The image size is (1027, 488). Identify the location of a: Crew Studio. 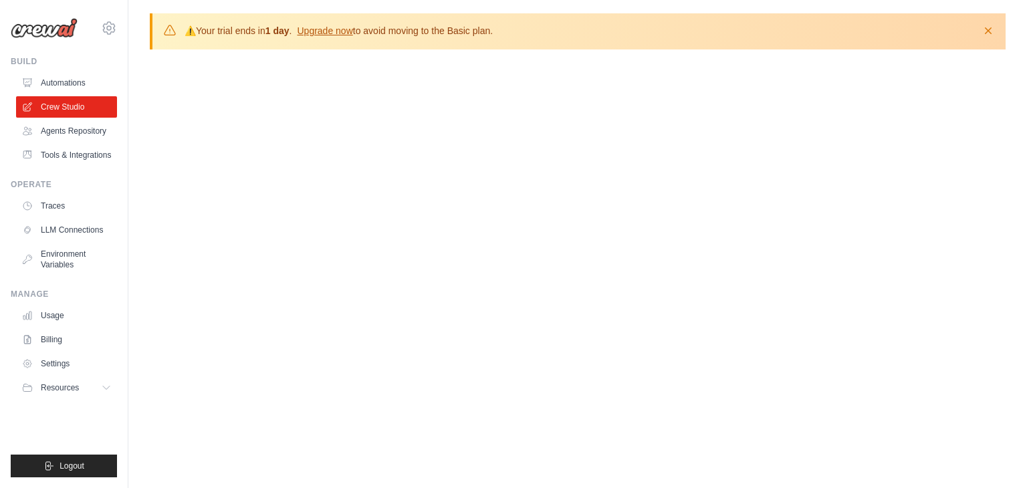
(66, 107).